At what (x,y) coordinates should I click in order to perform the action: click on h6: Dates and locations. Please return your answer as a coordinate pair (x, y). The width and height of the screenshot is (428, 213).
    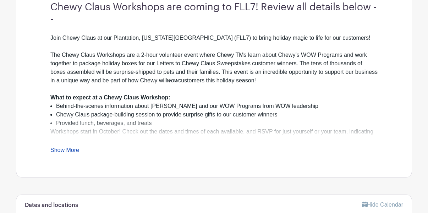
    Looking at the image, I should click on (51, 205).